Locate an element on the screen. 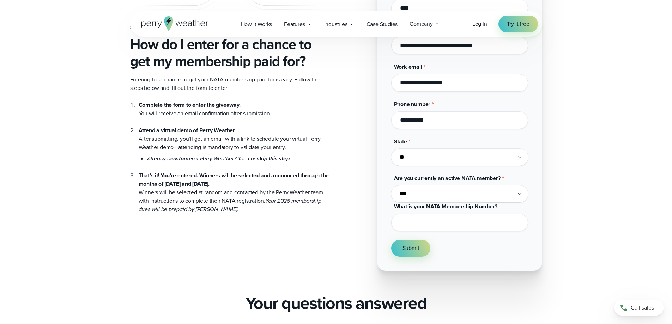 This screenshot has width=672, height=324. strong: customer is located at coordinates (182, 158).